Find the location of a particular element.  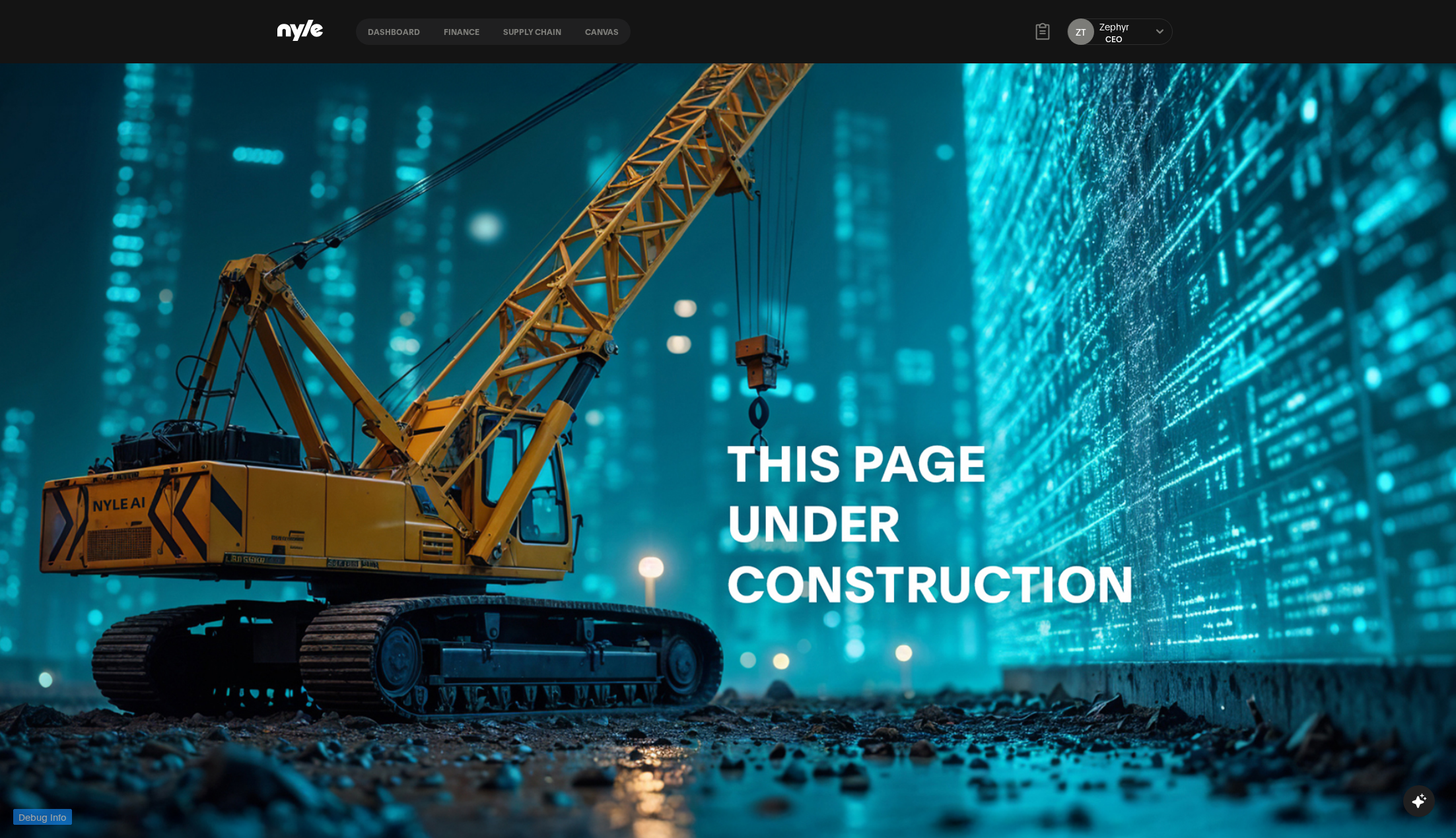

span: Debug Info is located at coordinates (43, 817).